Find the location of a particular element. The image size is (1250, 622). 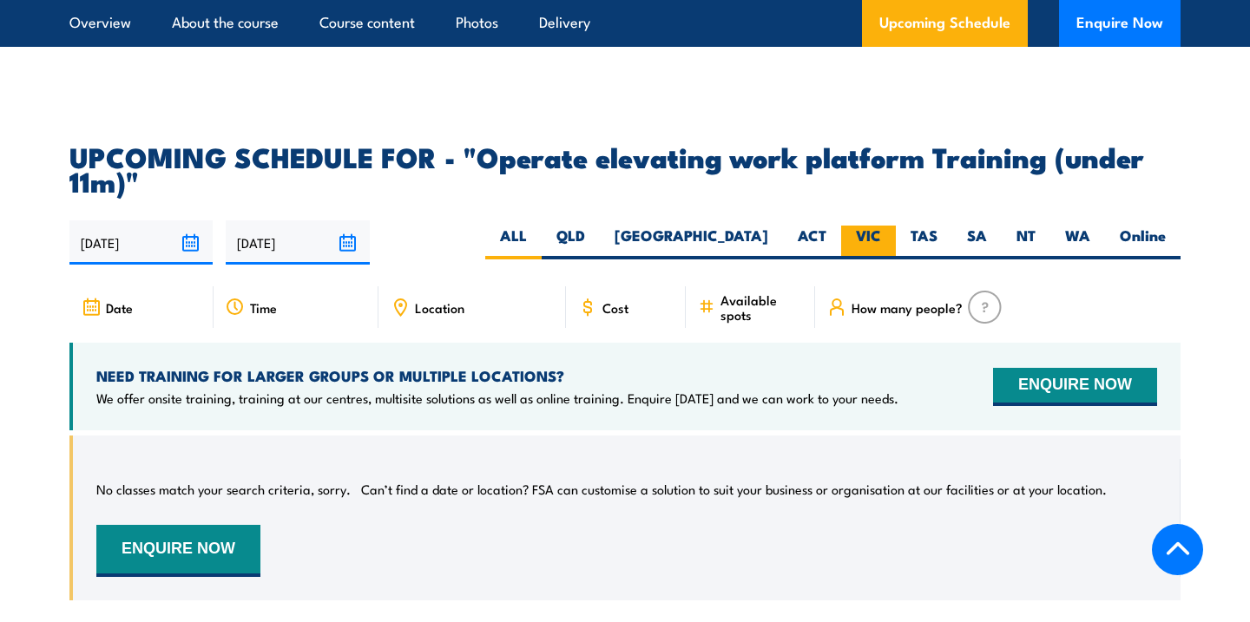

label: ALL is located at coordinates (513, 242).